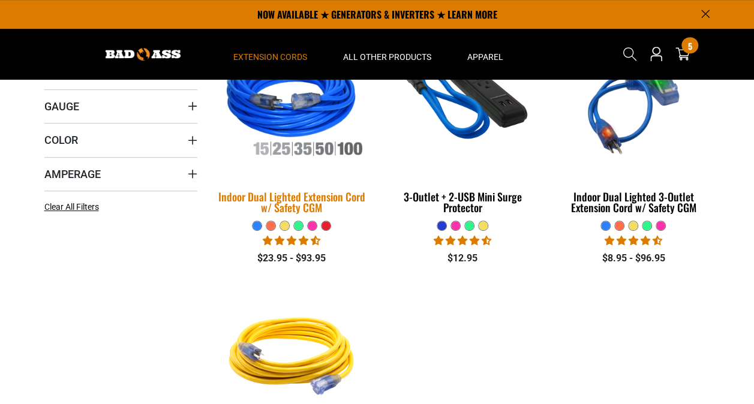 Image resolution: width=754 pixels, height=404 pixels. I want to click on summary: Extension Cords, so click(270, 54).